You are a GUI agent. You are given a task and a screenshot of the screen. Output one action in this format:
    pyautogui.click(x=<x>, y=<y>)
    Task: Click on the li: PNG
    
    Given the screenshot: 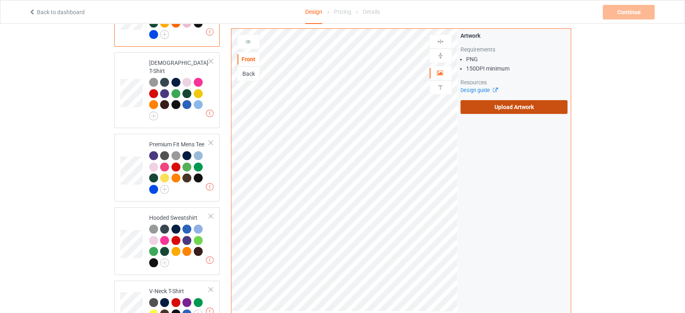 What is the action you would take?
    pyautogui.click(x=517, y=59)
    